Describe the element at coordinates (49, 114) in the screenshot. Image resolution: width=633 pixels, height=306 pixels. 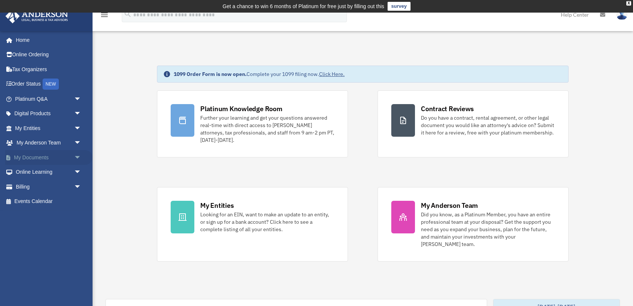
I see `a: Digital Productsarrow_drop_down` at that location.